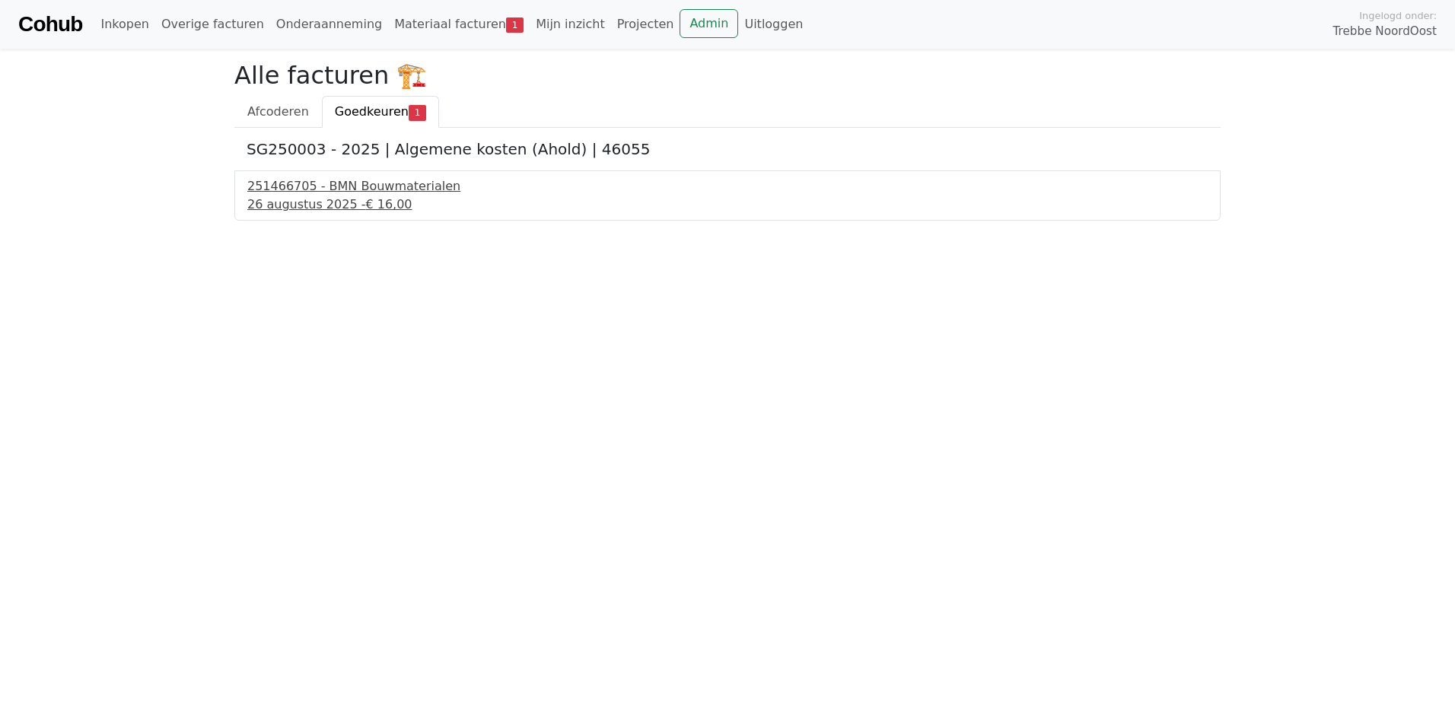 This screenshot has height=703, width=1455. I want to click on a: Overige facturen, so click(212, 24).